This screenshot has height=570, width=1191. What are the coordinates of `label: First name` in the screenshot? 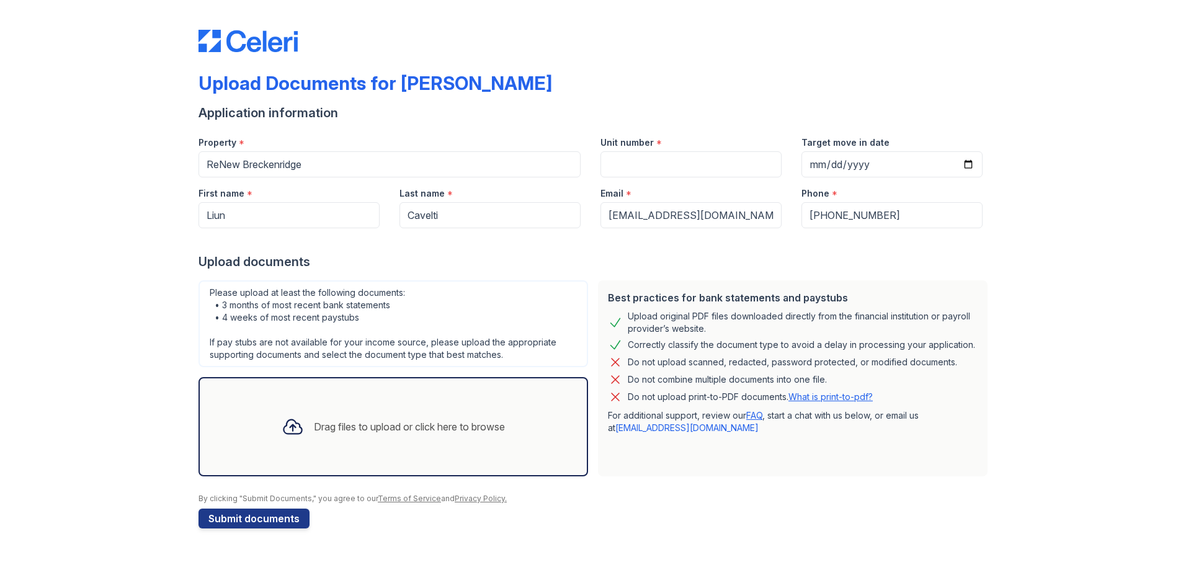 It's located at (221, 194).